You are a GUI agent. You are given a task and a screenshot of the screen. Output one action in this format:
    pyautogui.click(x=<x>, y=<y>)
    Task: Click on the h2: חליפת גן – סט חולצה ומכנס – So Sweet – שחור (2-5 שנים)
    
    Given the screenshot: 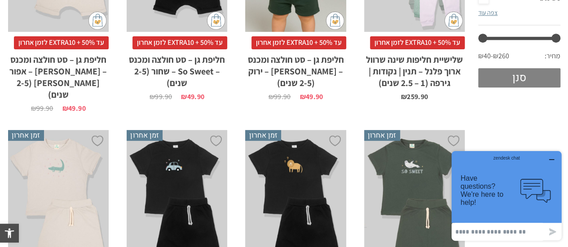 What is the action you would take?
    pyautogui.click(x=177, y=69)
    